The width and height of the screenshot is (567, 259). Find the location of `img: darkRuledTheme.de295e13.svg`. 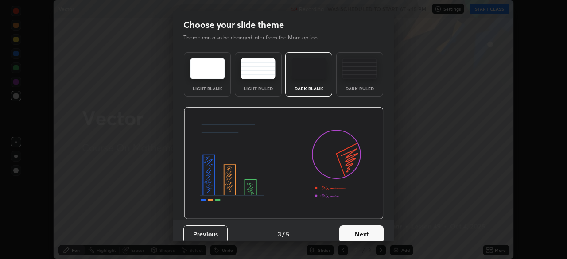

img: darkRuledTheme.de295e13.svg is located at coordinates (359, 69).